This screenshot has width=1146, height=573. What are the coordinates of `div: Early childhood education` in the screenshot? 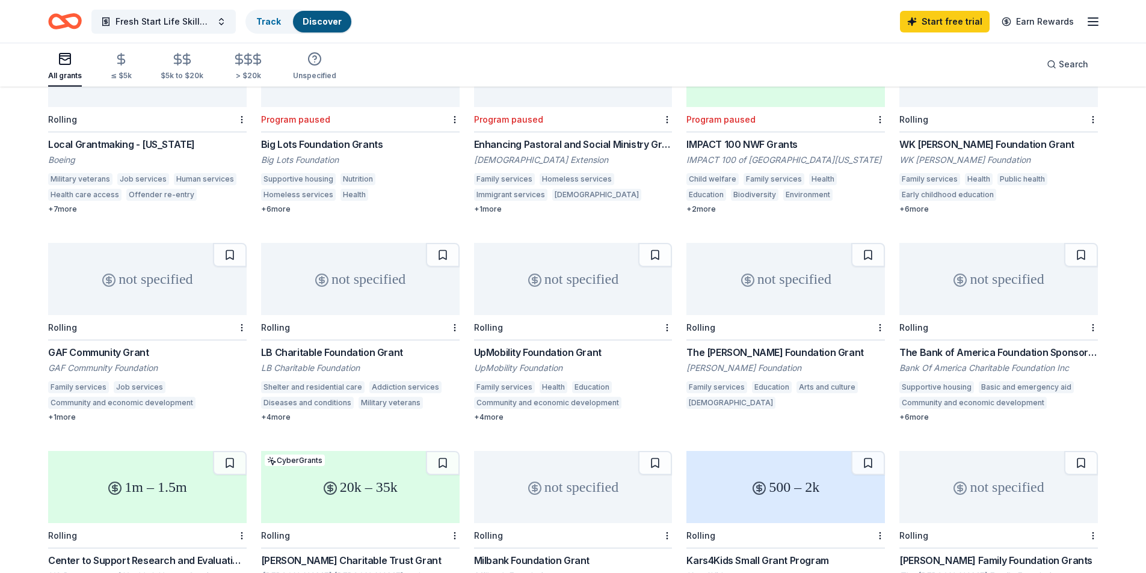 It's located at (947, 195).